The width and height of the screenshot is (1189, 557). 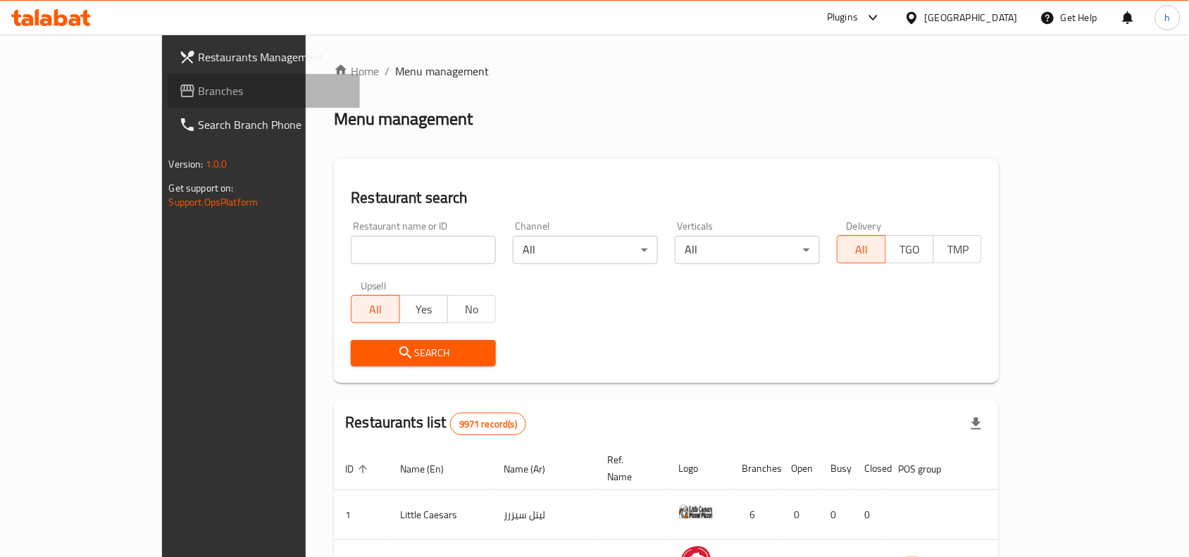 What do you see at coordinates (472, 309) in the screenshot?
I see `span: No` at bounding box center [472, 309].